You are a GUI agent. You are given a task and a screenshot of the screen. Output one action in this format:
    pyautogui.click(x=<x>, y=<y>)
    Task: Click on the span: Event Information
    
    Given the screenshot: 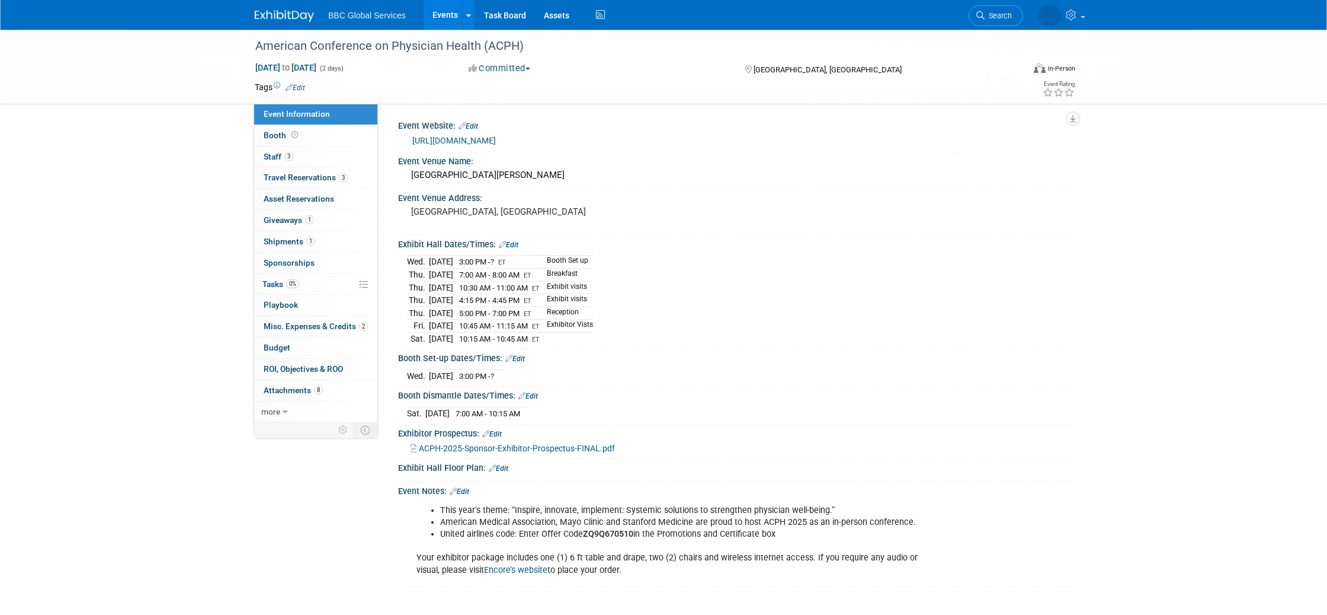 What is the action you would take?
    pyautogui.click(x=297, y=114)
    